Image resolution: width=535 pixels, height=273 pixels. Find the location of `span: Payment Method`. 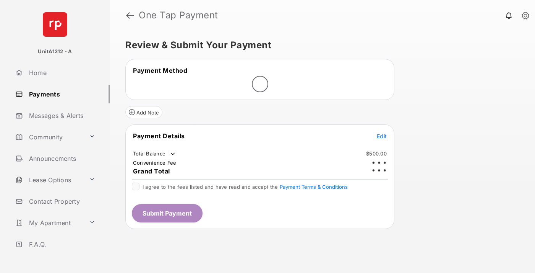

span: Payment Method is located at coordinates (160, 70).